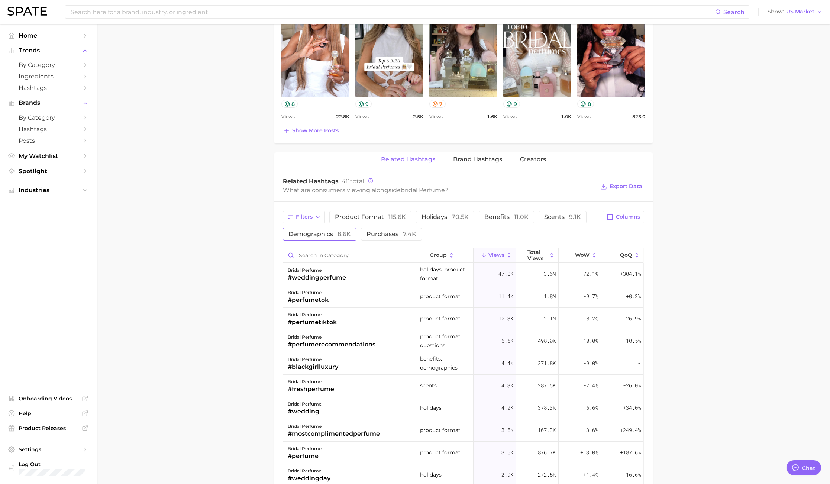  I want to click on a: Spotlight, so click(48, 171).